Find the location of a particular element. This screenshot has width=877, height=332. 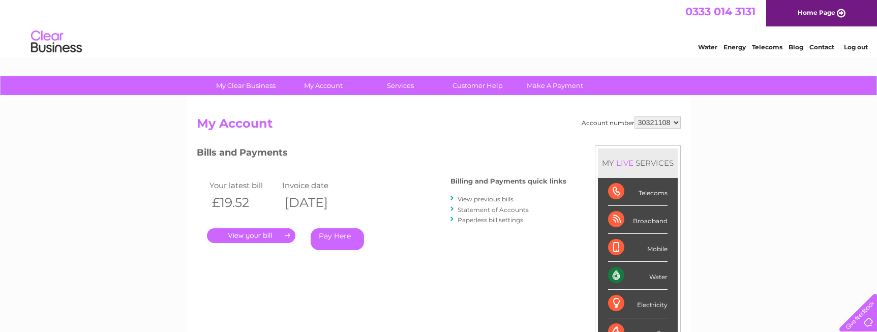

a: Services is located at coordinates (400, 85).